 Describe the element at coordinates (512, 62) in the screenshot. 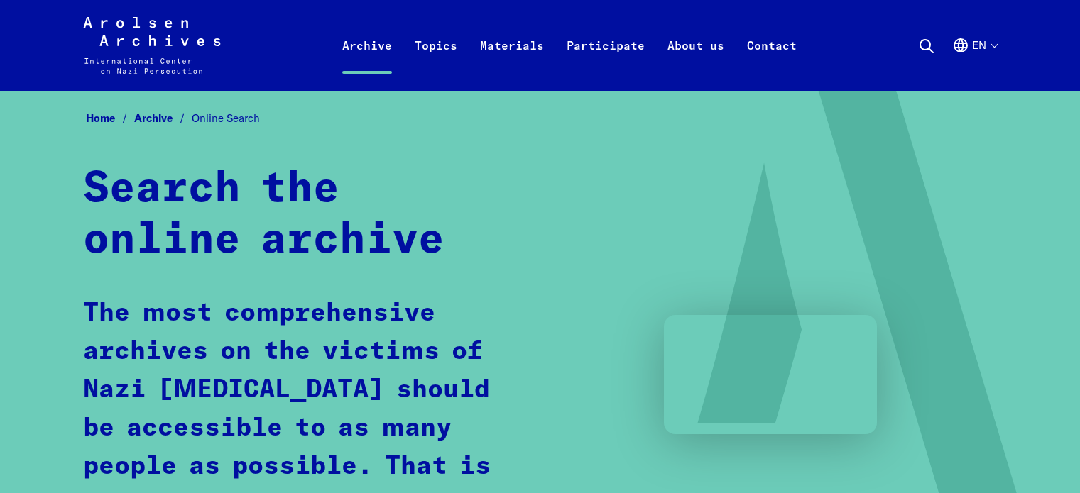

I see `a: Materials` at that location.